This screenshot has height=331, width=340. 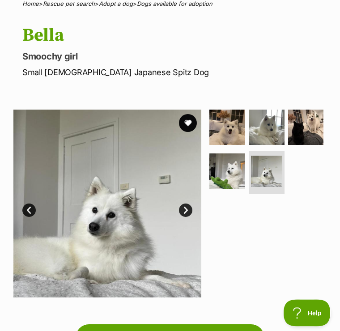 I want to click on a: Next, so click(x=186, y=211).